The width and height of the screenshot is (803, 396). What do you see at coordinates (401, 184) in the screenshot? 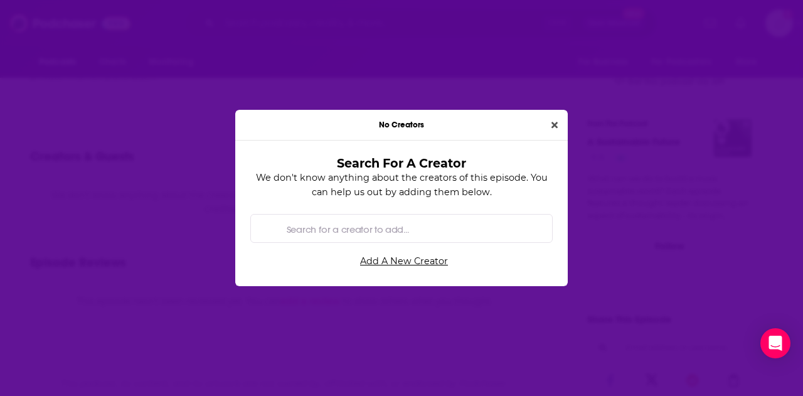
I see `p: We don't know anything about the creators of this episode. You can help us out by adding them below.` at bounding box center [401, 184].